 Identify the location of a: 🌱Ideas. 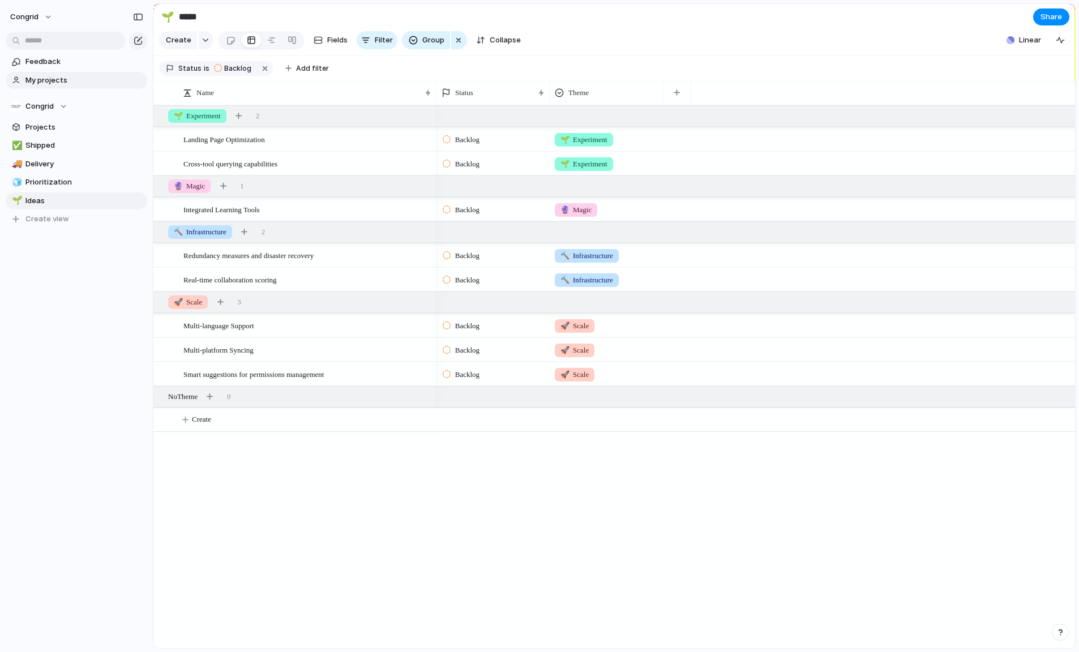
(76, 201).